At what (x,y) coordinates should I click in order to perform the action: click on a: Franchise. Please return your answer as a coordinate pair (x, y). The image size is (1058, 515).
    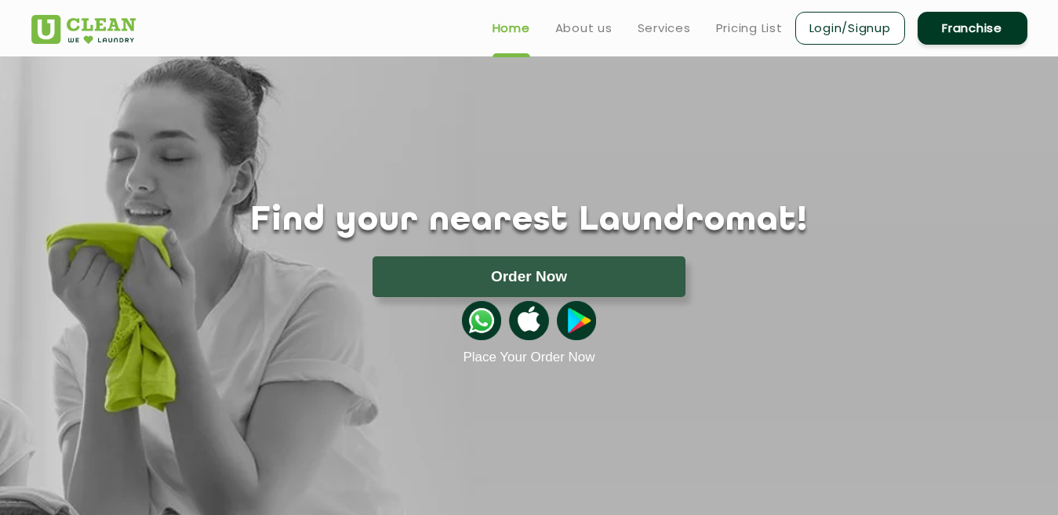
    Looking at the image, I should click on (972, 28).